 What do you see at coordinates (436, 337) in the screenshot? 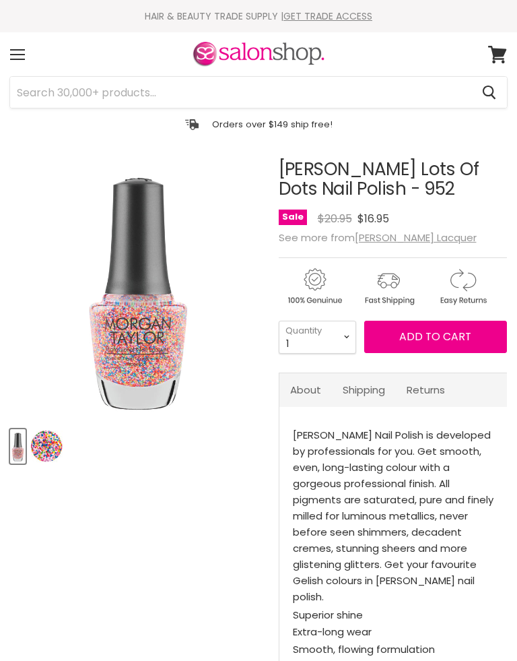
I see `button: Add to cart` at bounding box center [436, 337].